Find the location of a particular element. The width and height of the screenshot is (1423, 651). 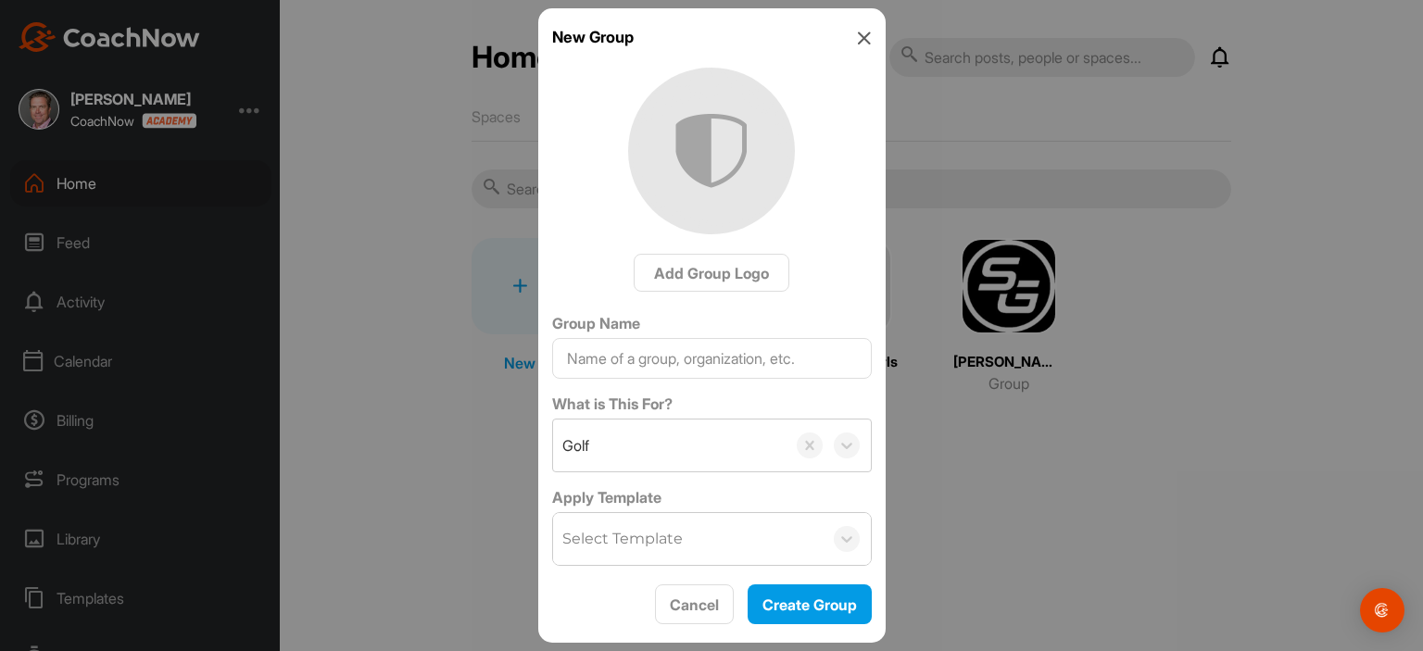

span: Add Group Logo is located at coordinates (712, 273).